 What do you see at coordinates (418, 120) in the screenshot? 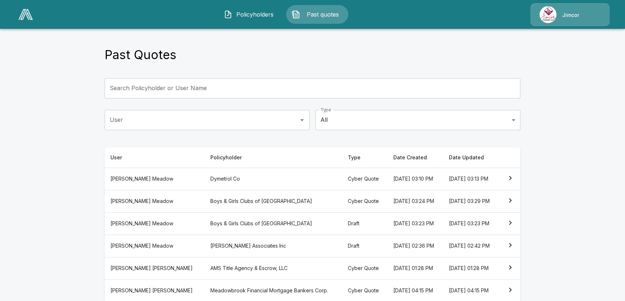
I see `div: All` at bounding box center [418, 120].